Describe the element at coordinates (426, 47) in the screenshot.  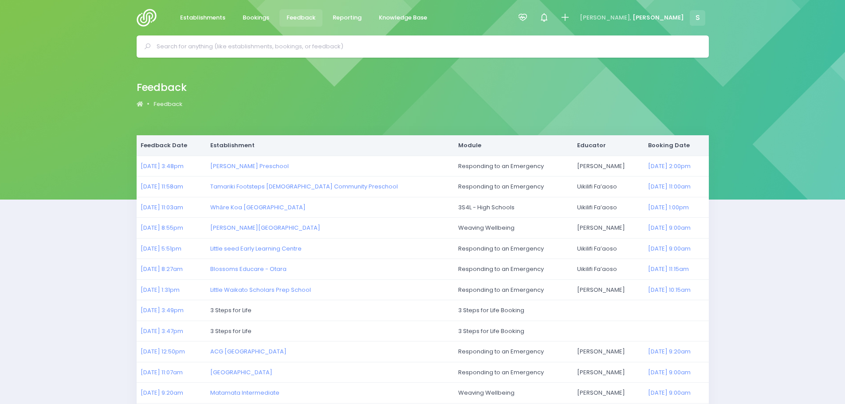
I see `input: Search for anything (like establishments, bookings, or feedback)` at that location.